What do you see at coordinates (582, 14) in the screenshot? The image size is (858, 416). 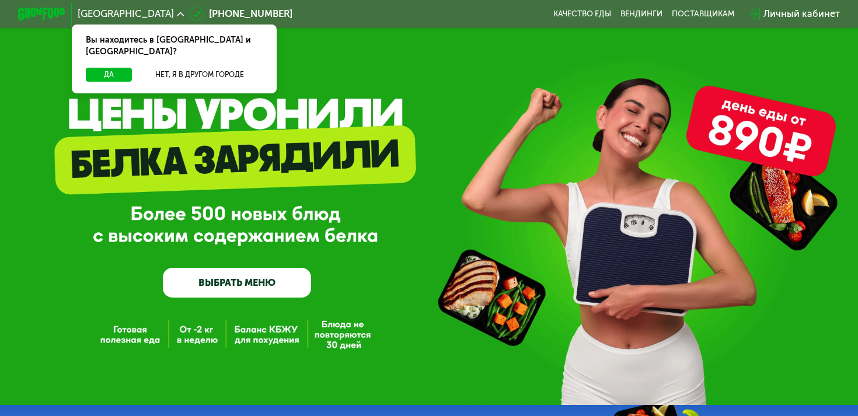 I see `a: Качество еды` at bounding box center [582, 14].